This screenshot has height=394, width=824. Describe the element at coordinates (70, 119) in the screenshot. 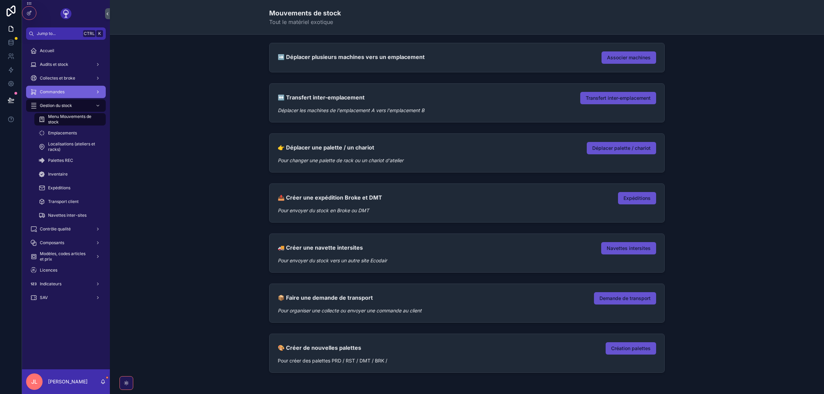

I see `a: Menu Mouvements de stock` at that location.